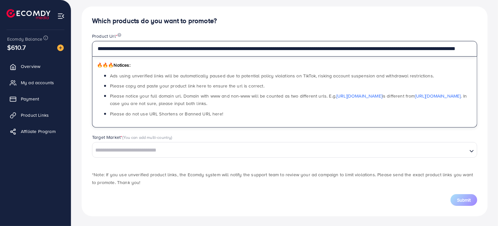  I want to click on input: Search for option, so click(280, 150).